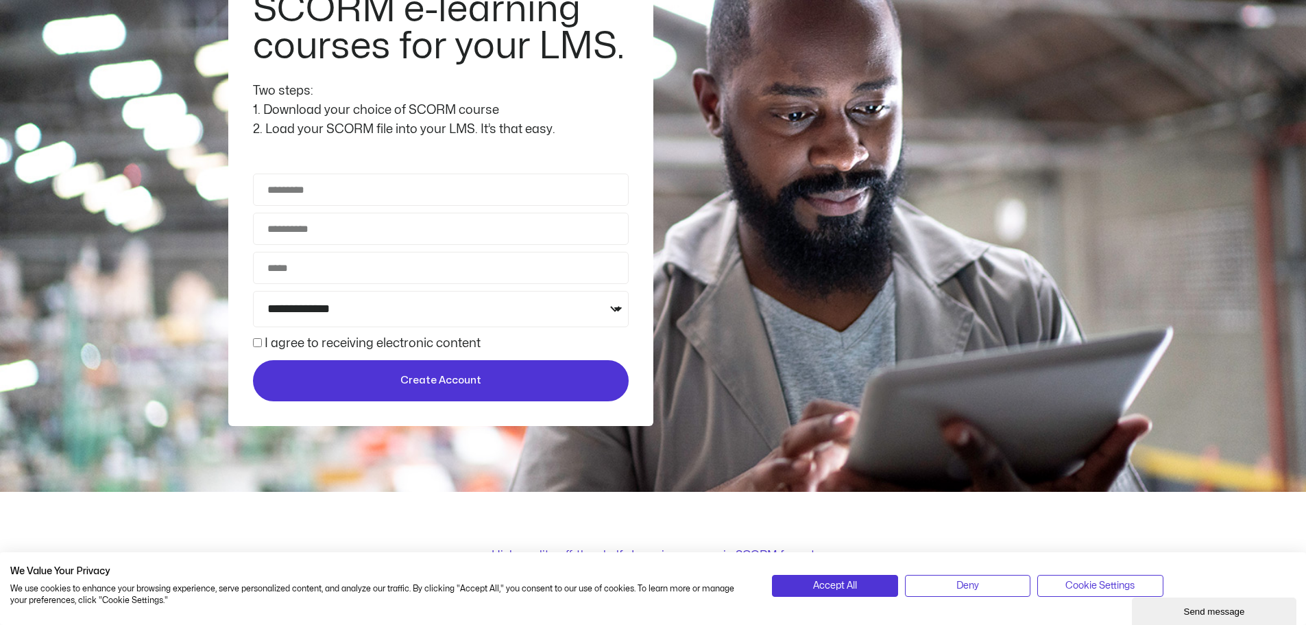  Describe the element at coordinates (381, 594) in the screenshot. I see `p: We use cookies to enhance your browsing experience, serve personalized content, and analyze our t...` at that location.